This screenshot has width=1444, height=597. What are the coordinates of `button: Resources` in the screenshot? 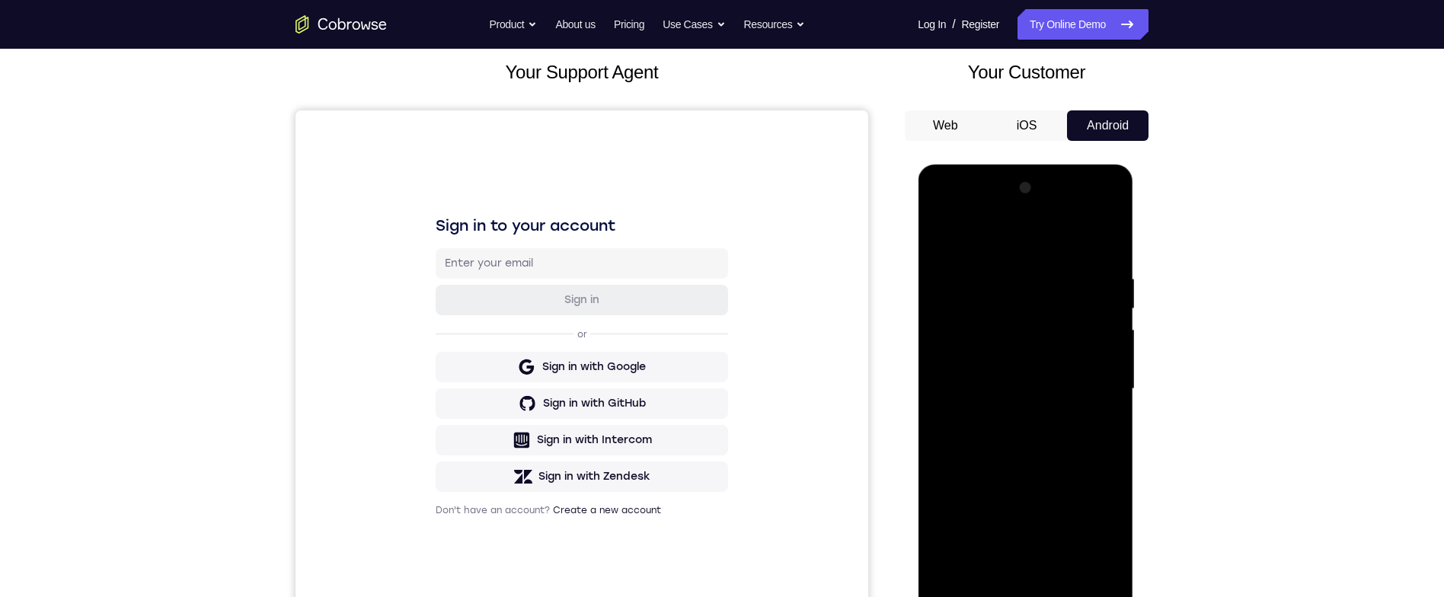 It's located at (774, 24).